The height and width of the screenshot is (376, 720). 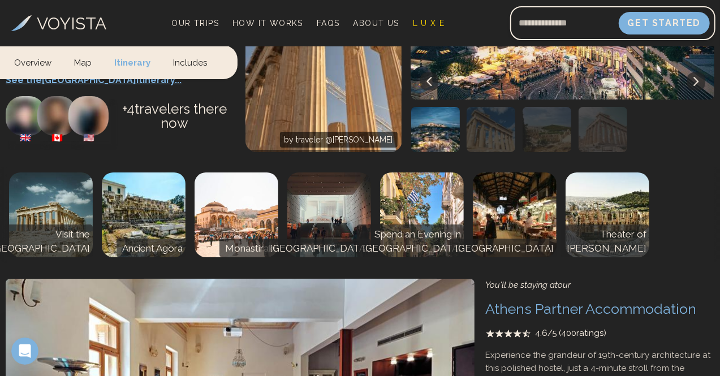 I want to click on span: About Us, so click(x=376, y=23).